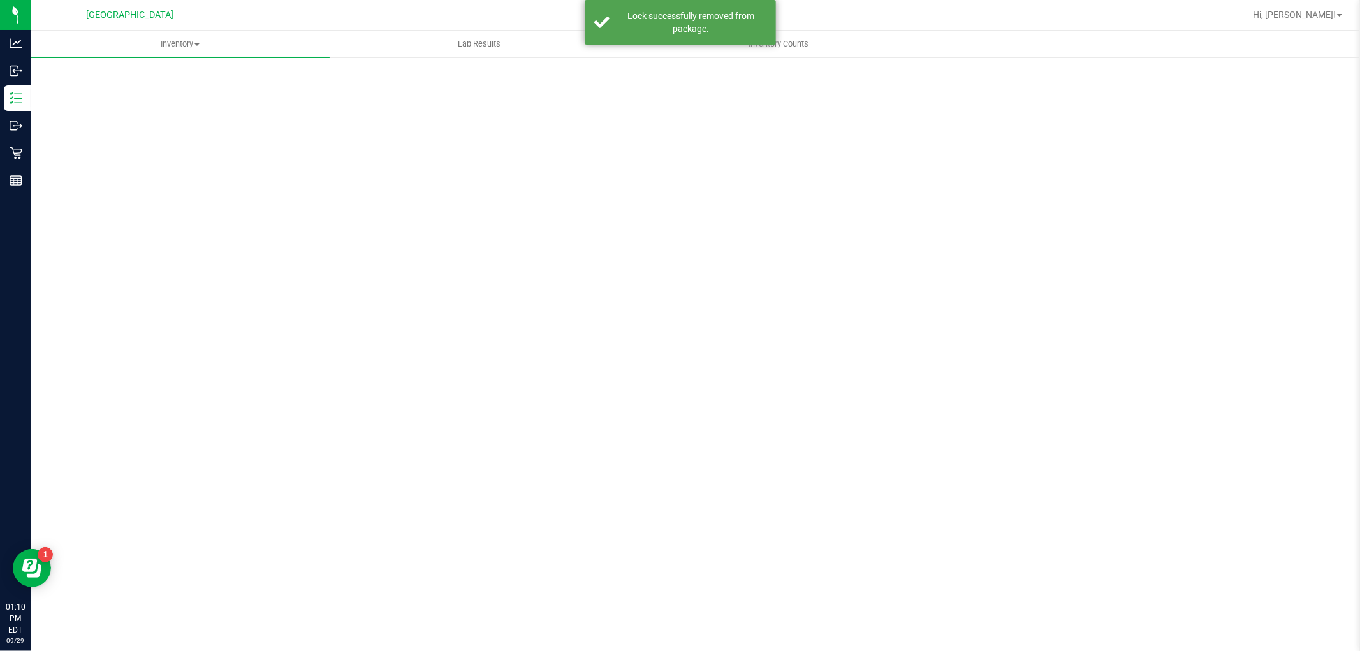  I want to click on p: 01:10 PM EDT, so click(15, 618).